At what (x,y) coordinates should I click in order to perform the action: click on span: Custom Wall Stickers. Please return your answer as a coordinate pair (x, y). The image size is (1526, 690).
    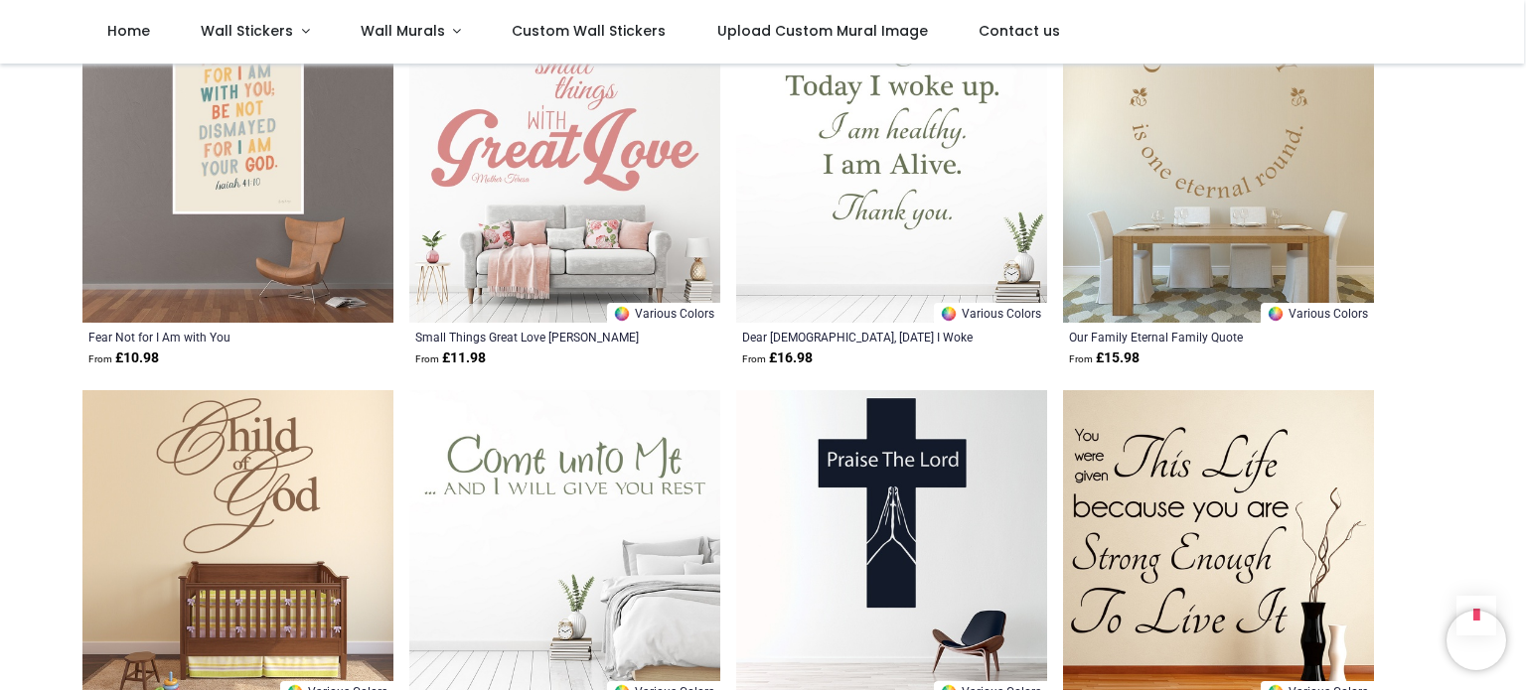
    Looking at the image, I should click on (588, 31).